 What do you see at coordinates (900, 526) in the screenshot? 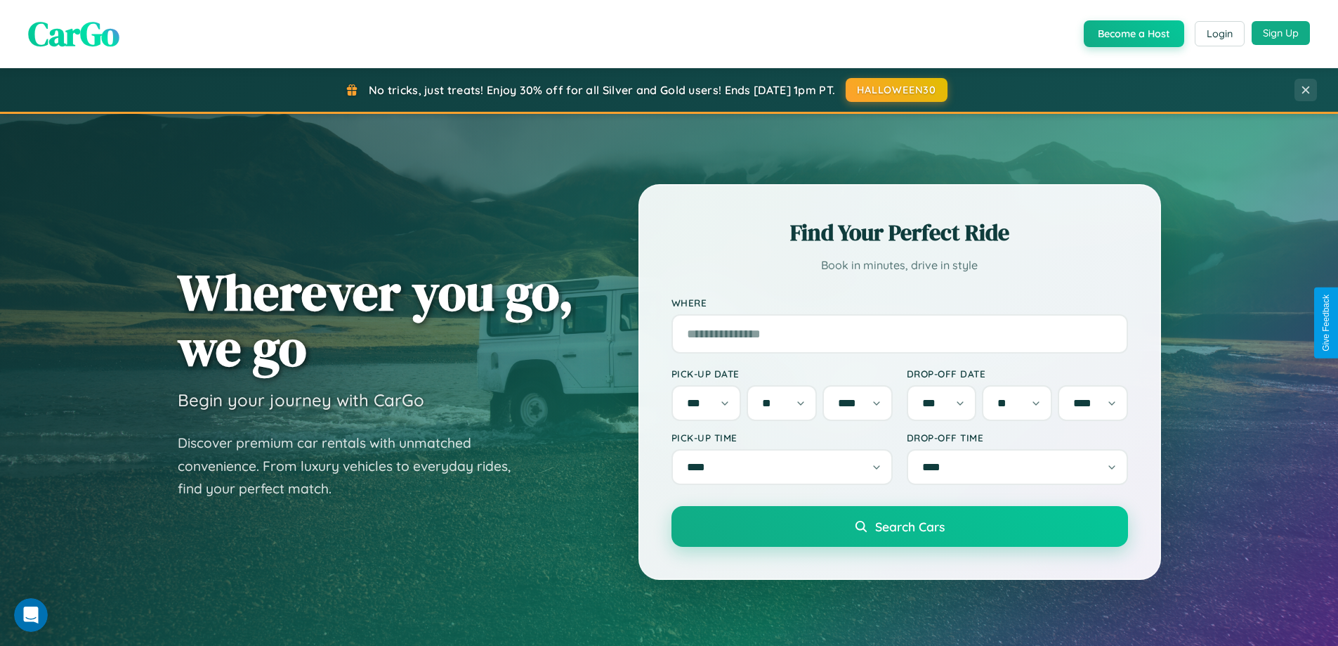
I see `button: Search Cars` at bounding box center [900, 526].